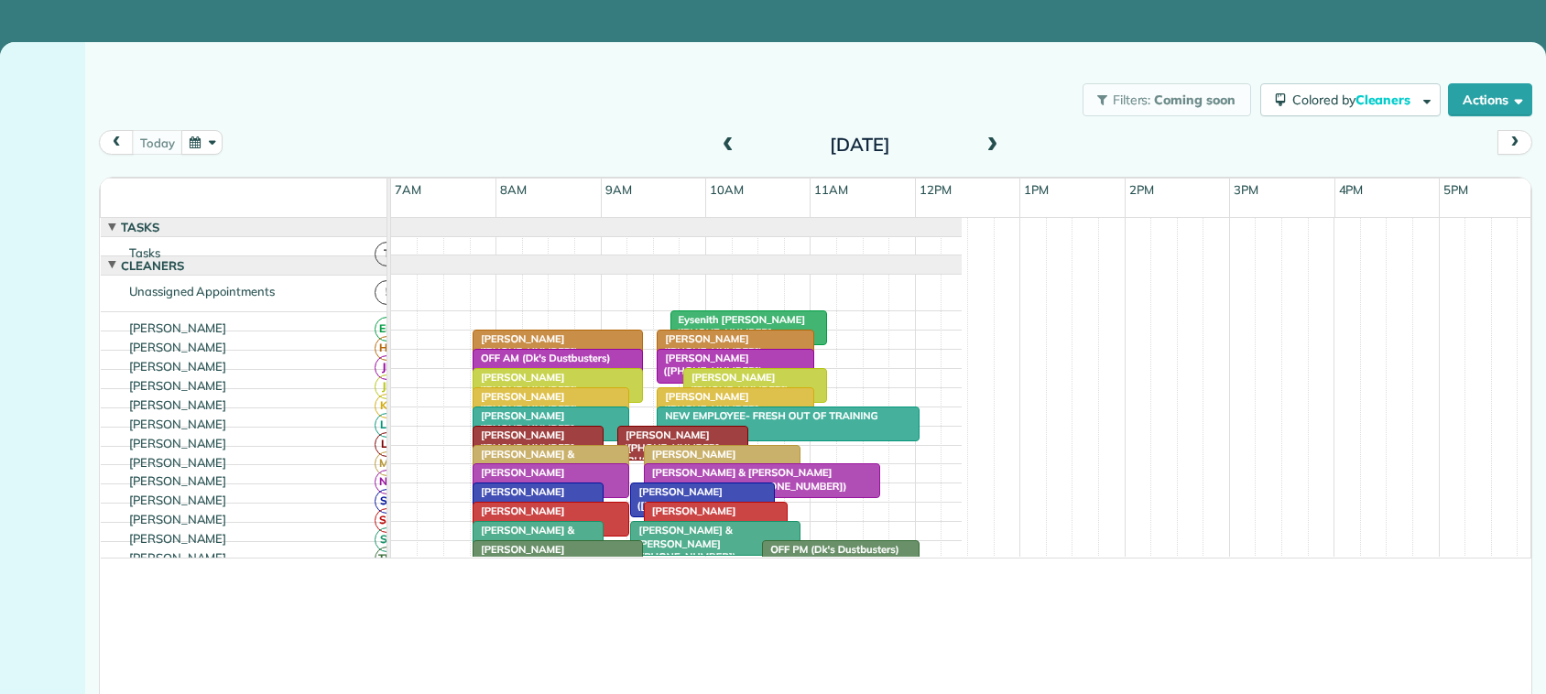  I want to click on span: NN, so click(386, 482).